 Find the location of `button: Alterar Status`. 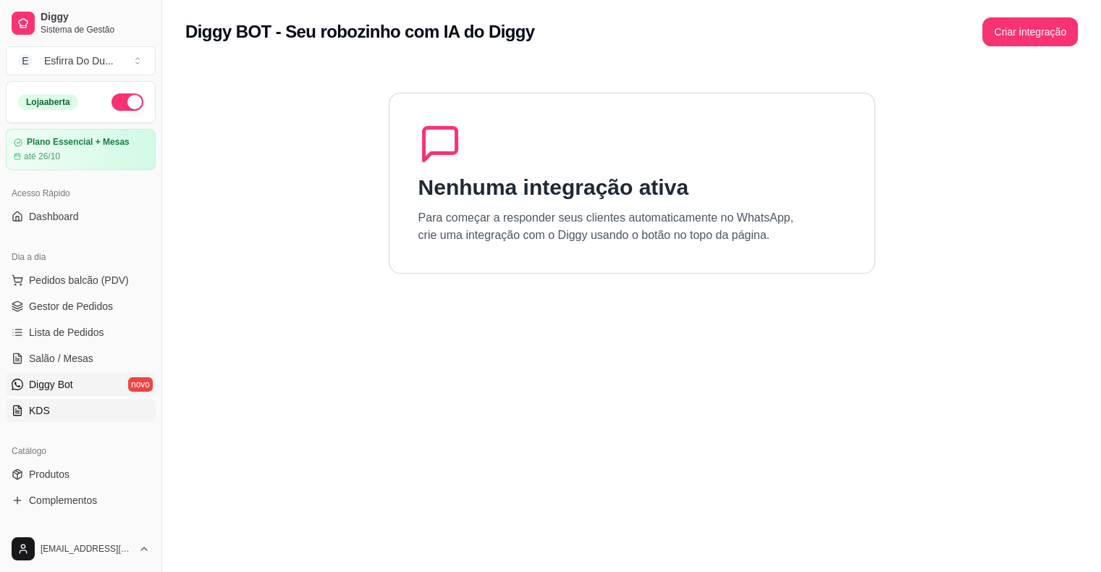

button: Alterar Status is located at coordinates (127, 102).